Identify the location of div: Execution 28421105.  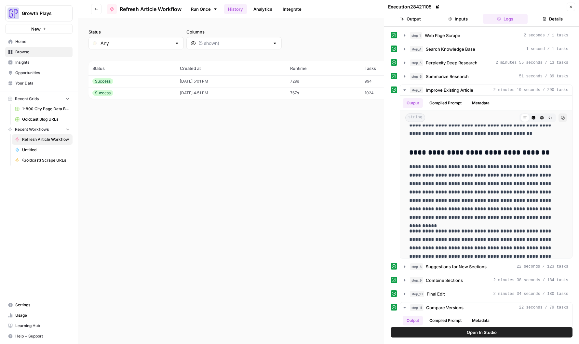
(415, 7).